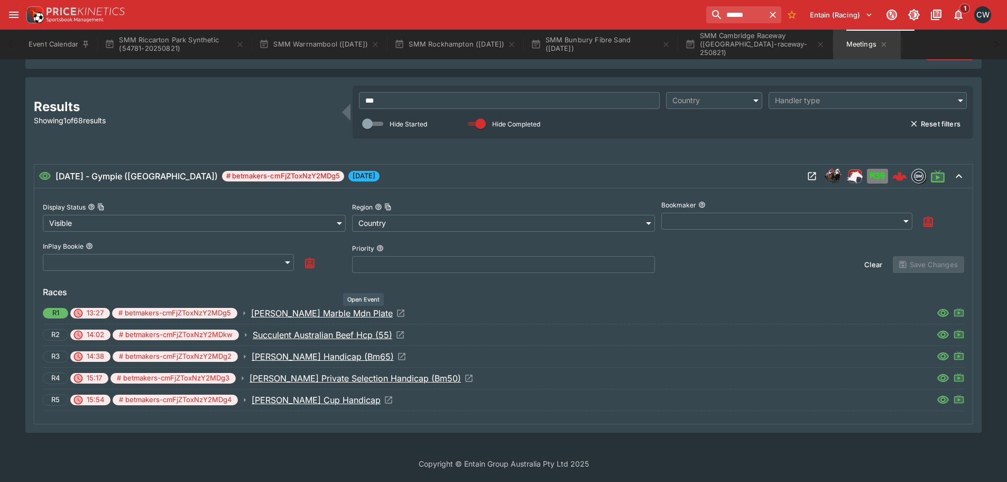  Describe the element at coordinates (983, 15) in the screenshot. I see `button: Clint Wallis` at that location.